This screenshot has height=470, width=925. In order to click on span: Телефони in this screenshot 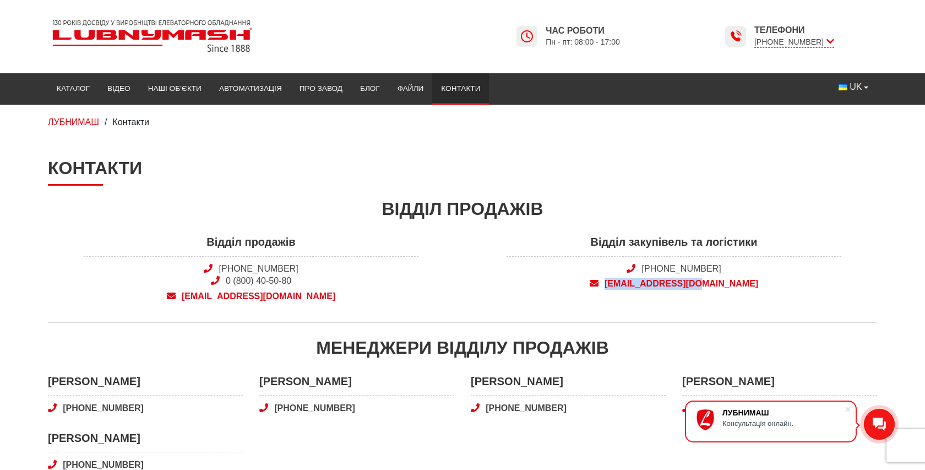, I will do `click(794, 30)`.